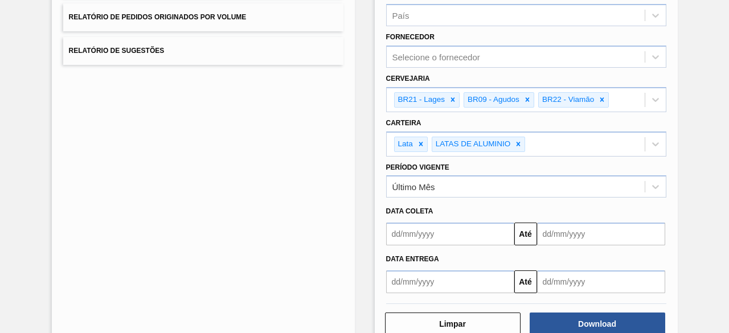 This screenshot has height=333, width=729. Describe the element at coordinates (421, 100) in the screenshot. I see `div: BR21 - Lages` at that location.